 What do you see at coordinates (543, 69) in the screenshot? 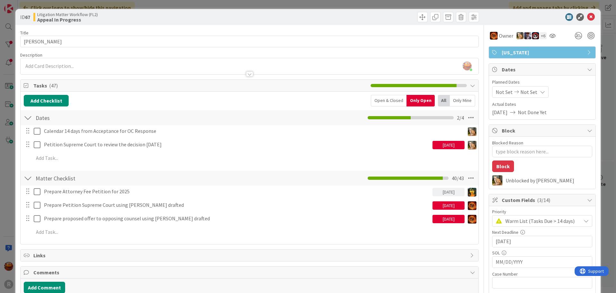
I see `span: Dates` at bounding box center [543, 69].